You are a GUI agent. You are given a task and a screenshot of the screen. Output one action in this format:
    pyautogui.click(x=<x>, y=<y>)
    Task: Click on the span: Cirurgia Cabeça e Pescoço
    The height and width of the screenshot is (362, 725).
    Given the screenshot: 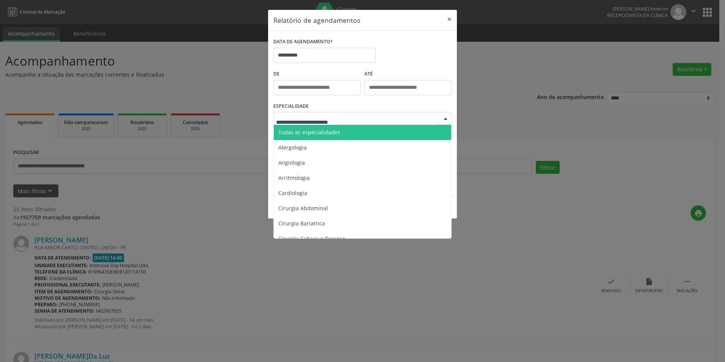 What is the action you would take?
    pyautogui.click(x=312, y=238)
    